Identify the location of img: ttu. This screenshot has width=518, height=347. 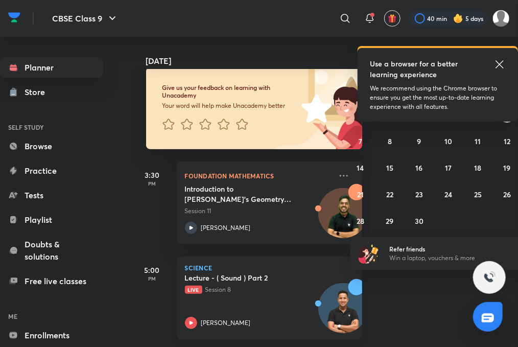
(489, 277).